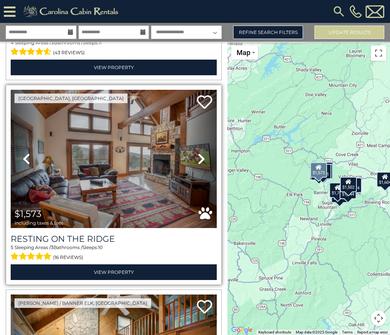 This screenshot has width=390, height=335. Describe the element at coordinates (338, 190) in the screenshot. I see `div: $1,768` at that location.